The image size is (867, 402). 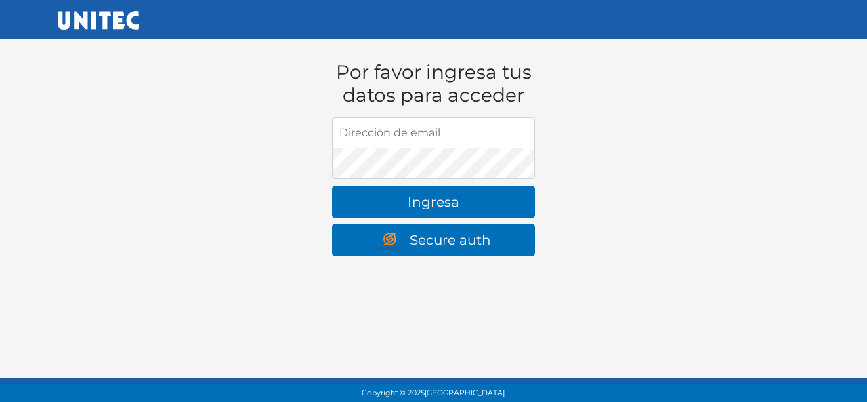 What do you see at coordinates (434, 133) in the screenshot?
I see `input: Dirección de email` at bounding box center [434, 133].